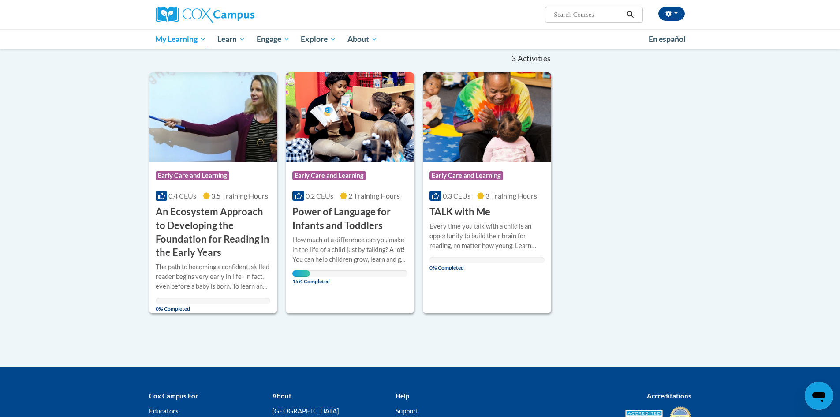 The width and height of the screenshot is (840, 417). I want to click on div: Main menu, so click(420, 39).